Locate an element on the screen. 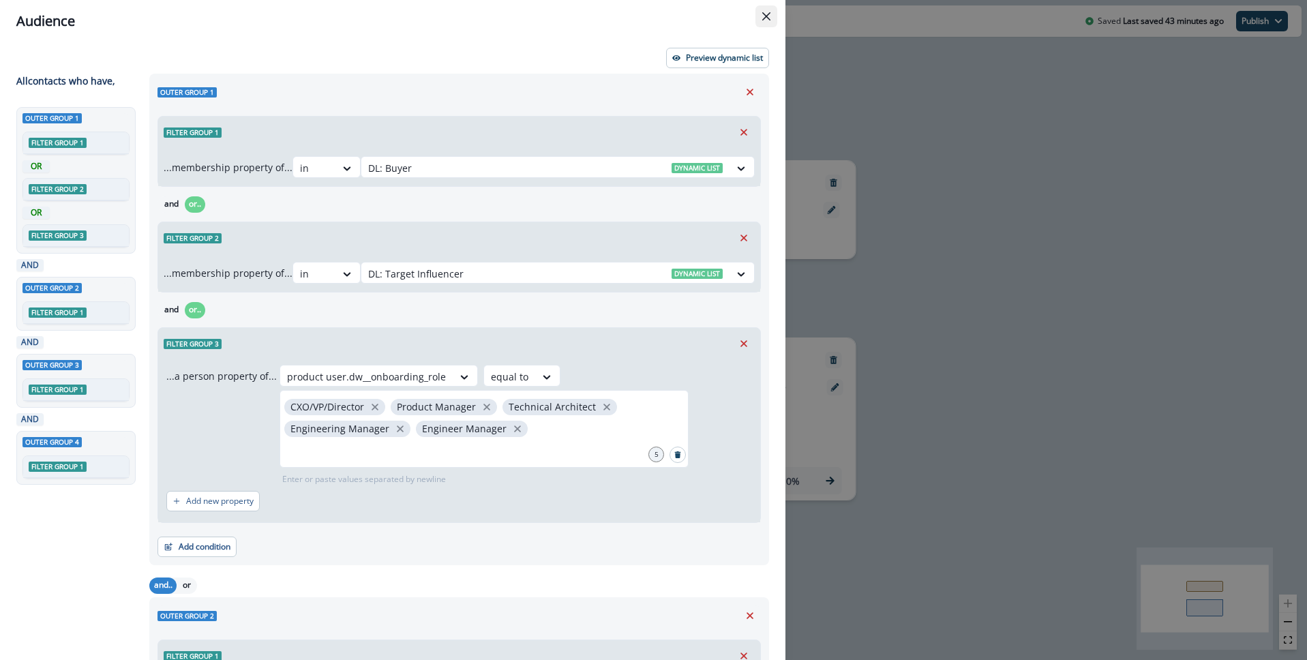 This screenshot has width=1307, height=660. p: ...a person property of... is located at coordinates (222, 376).